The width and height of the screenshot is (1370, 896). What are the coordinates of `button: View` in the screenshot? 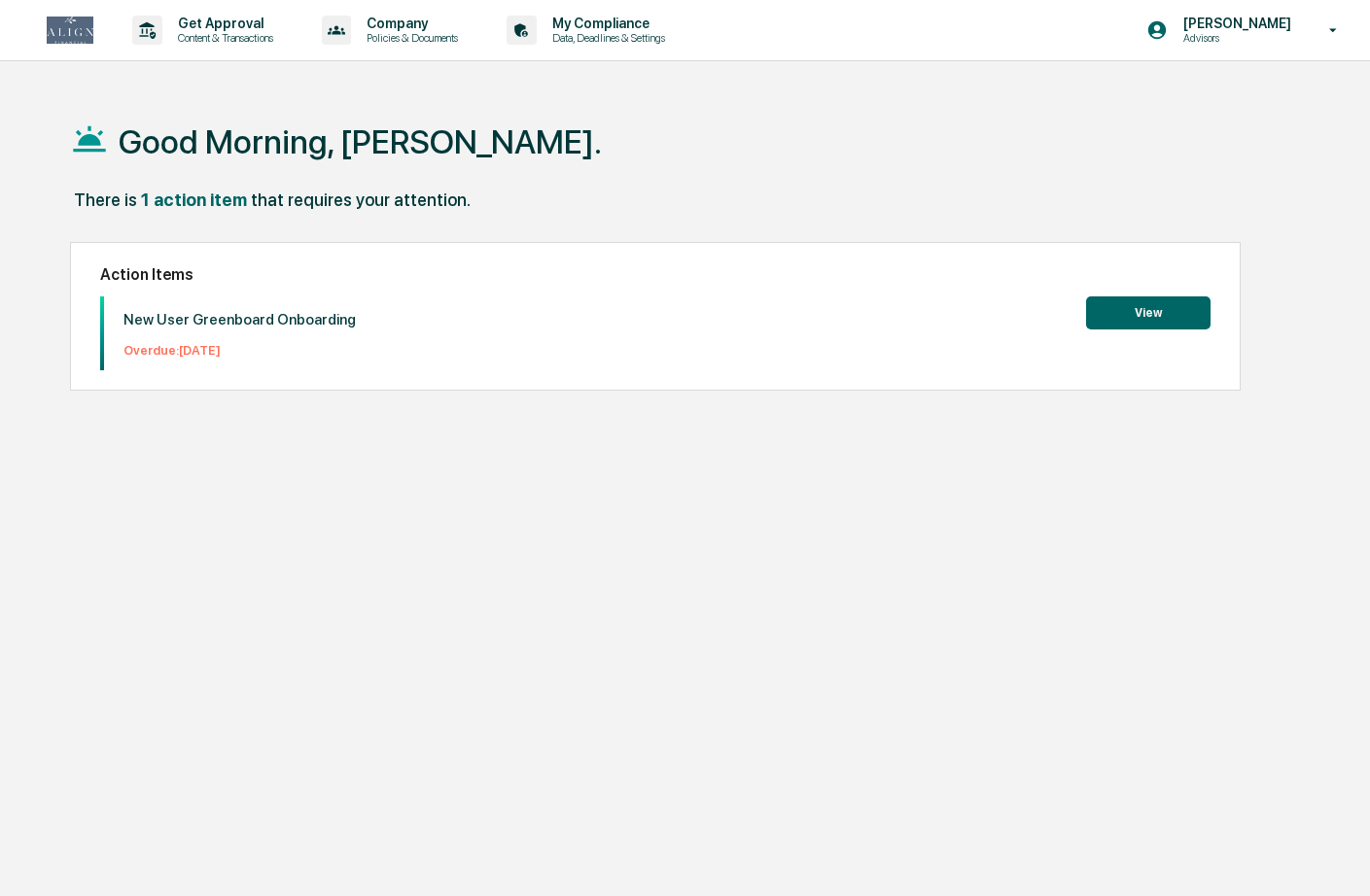 It's located at (1148, 313).